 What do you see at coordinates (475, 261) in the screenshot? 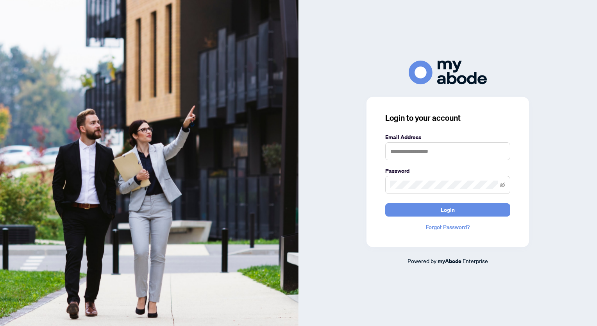
I see `span: Enterprise` at bounding box center [475, 261].